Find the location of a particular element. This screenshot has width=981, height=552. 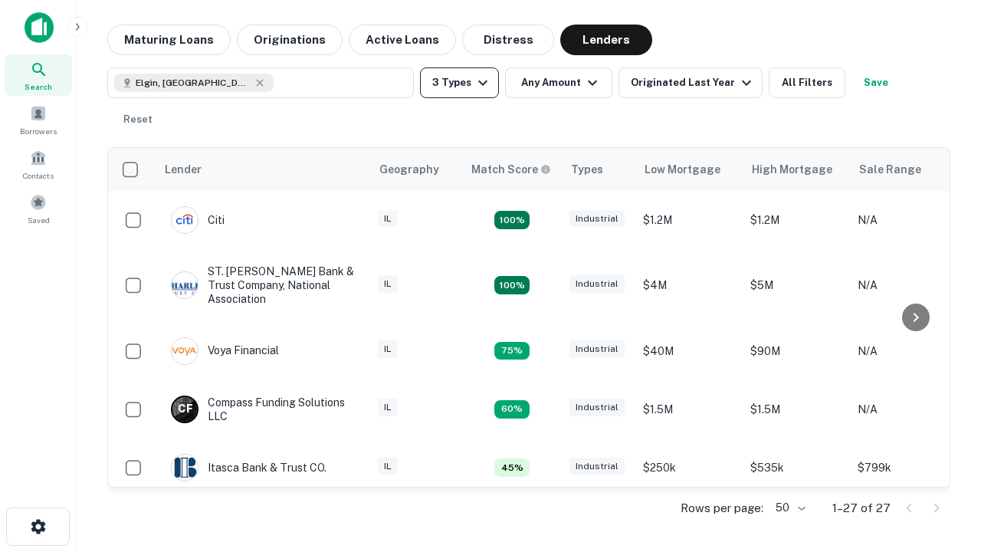

th: Lender is located at coordinates (263, 169).